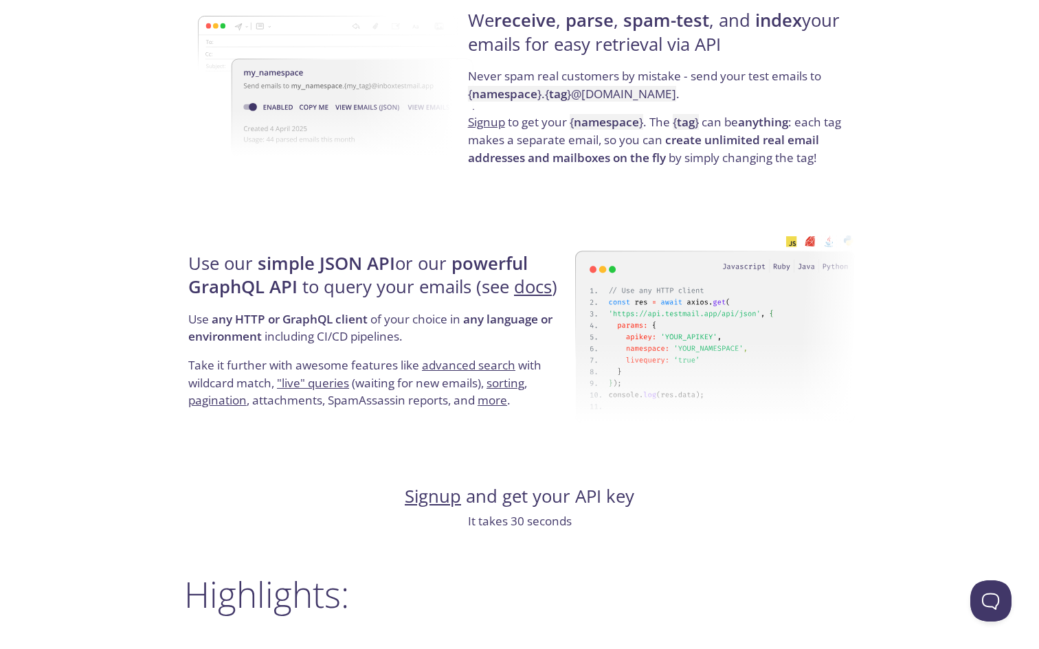  What do you see at coordinates (217, 400) in the screenshot?
I see `a: pagination` at bounding box center [217, 400].